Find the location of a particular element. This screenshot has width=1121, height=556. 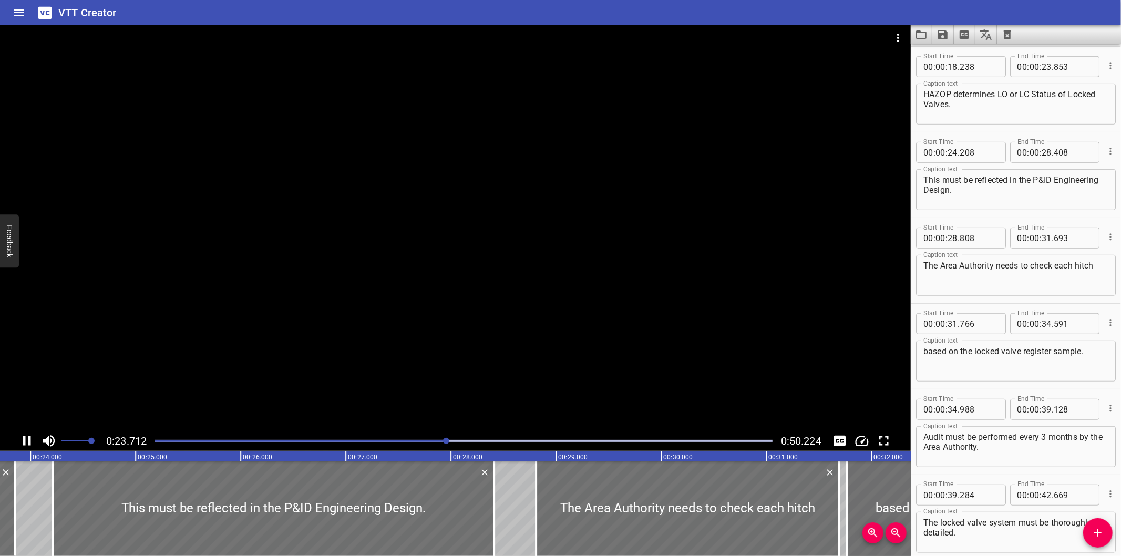

input: 18 is located at coordinates (952, 67).